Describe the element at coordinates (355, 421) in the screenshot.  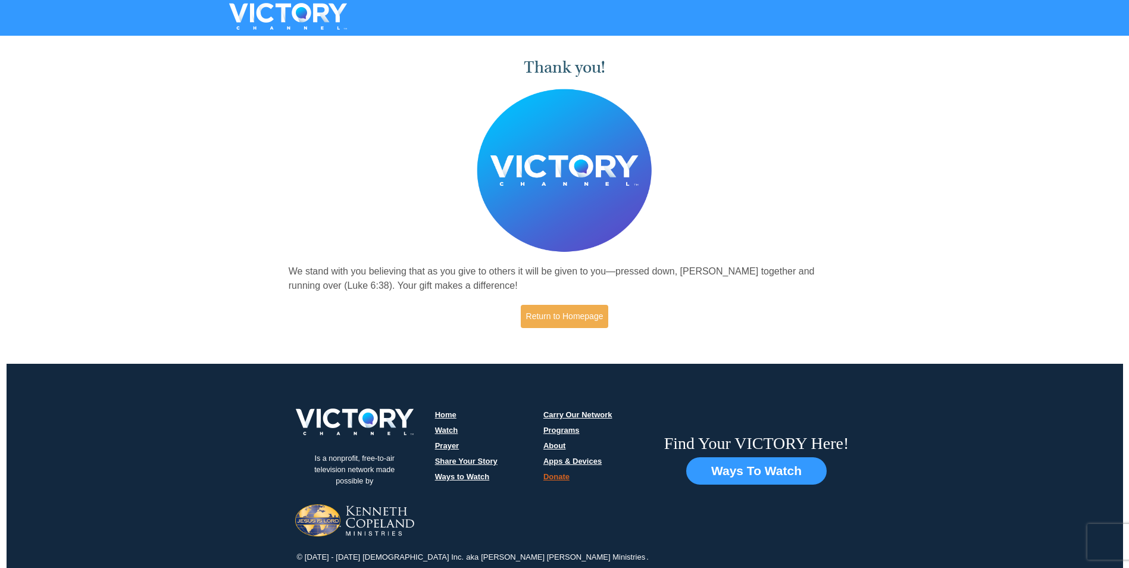
I see `img: victory-logo.png` at that location.